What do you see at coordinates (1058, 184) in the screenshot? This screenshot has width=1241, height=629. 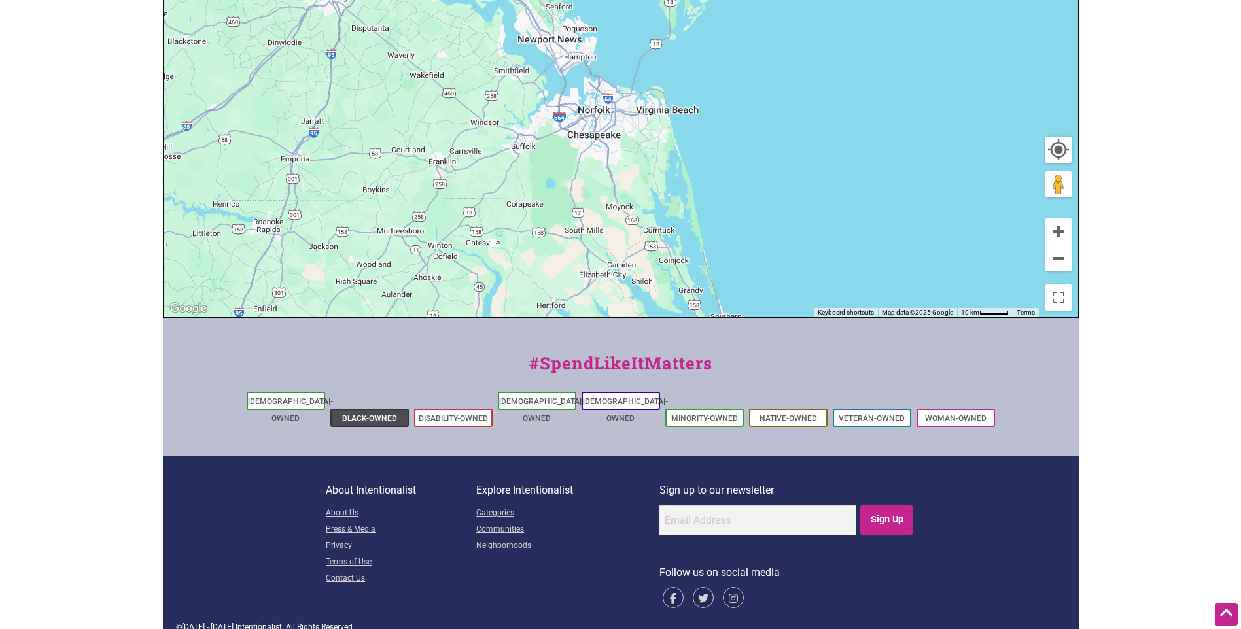 I see `button: Drag Pegman onto the map to open Street View` at bounding box center [1058, 184].